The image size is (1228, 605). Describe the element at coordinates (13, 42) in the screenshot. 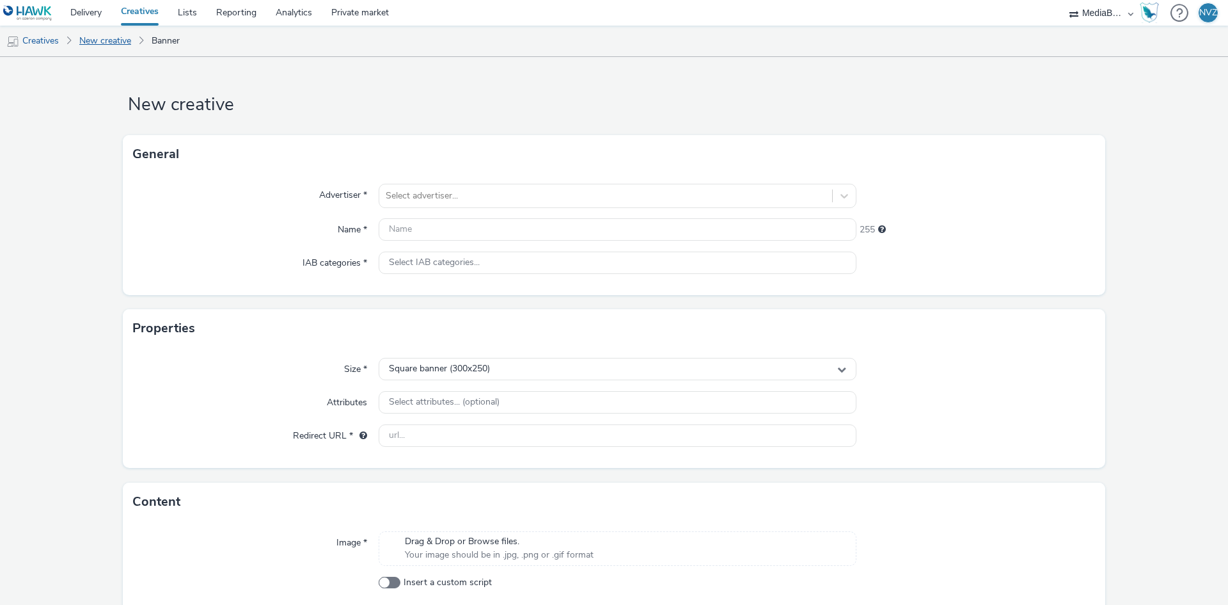

I see `img: mobile` at that location.